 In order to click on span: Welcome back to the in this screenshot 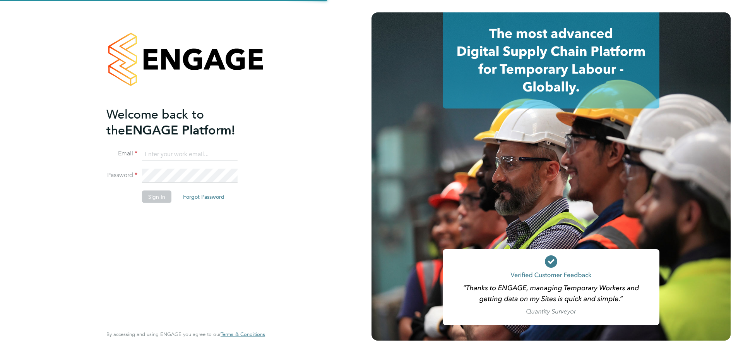, I will do `click(155, 122)`.